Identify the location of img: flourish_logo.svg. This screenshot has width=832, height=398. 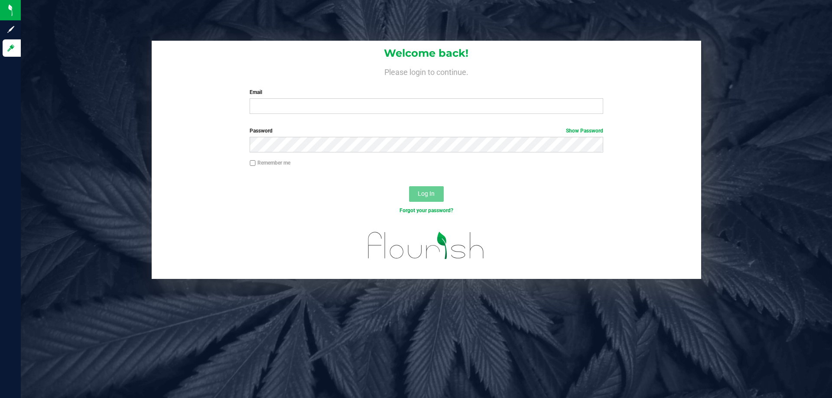
(426, 246).